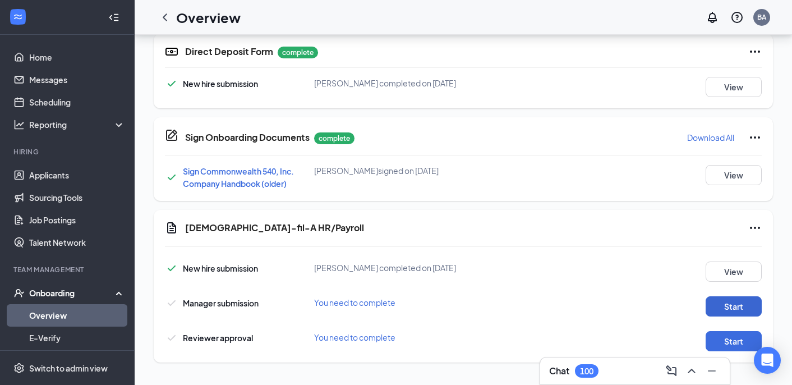 The image size is (792, 385). Describe the element at coordinates (19, 368) in the screenshot. I see `svg: Settings` at that location.